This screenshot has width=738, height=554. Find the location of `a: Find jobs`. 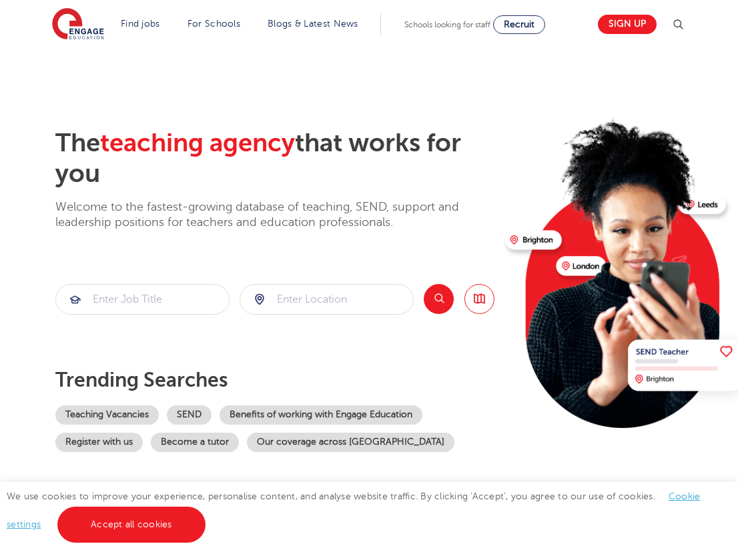

a: Find jobs is located at coordinates (140, 23).